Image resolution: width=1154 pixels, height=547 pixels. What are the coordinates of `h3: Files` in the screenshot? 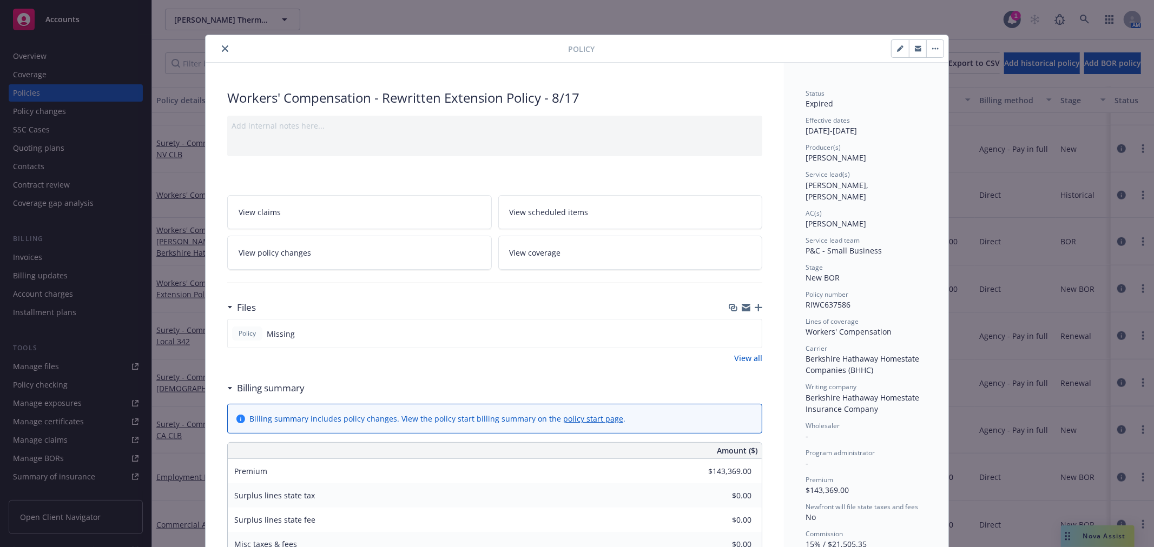 It's located at (246, 308).